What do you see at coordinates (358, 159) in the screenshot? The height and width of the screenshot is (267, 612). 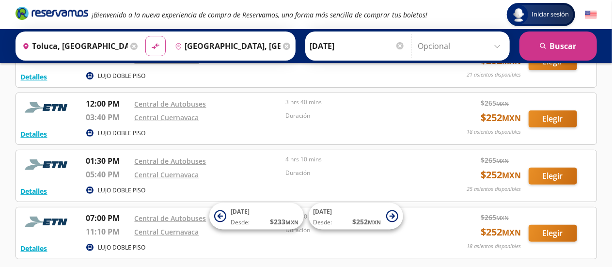 I see `p: 4 hrs 10 mins` at bounding box center [358, 159].